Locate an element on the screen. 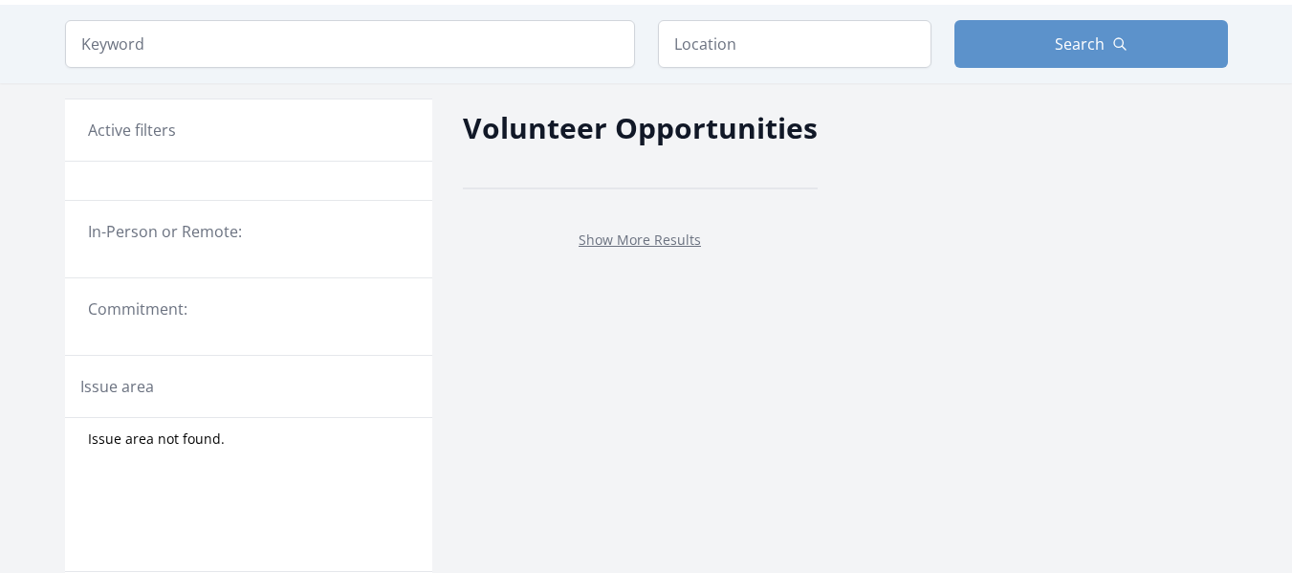 This screenshot has width=1292, height=573. input: Location is located at coordinates (794, 44).